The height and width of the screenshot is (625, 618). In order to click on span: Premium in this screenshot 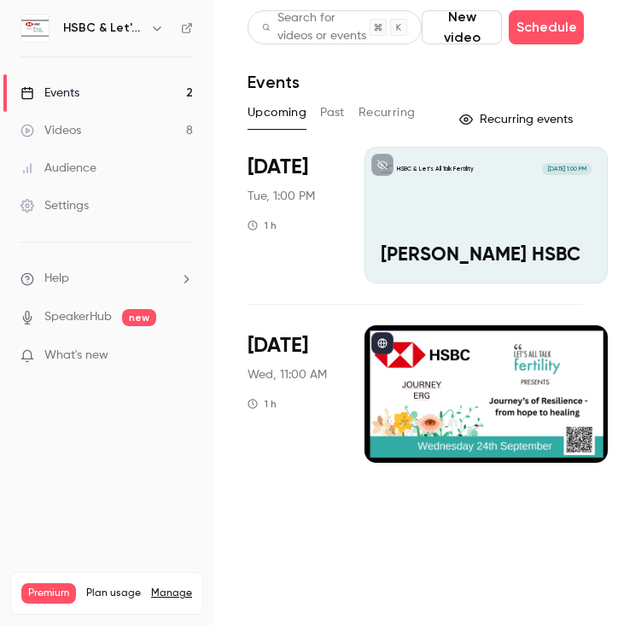, I will do `click(49, 594)`.